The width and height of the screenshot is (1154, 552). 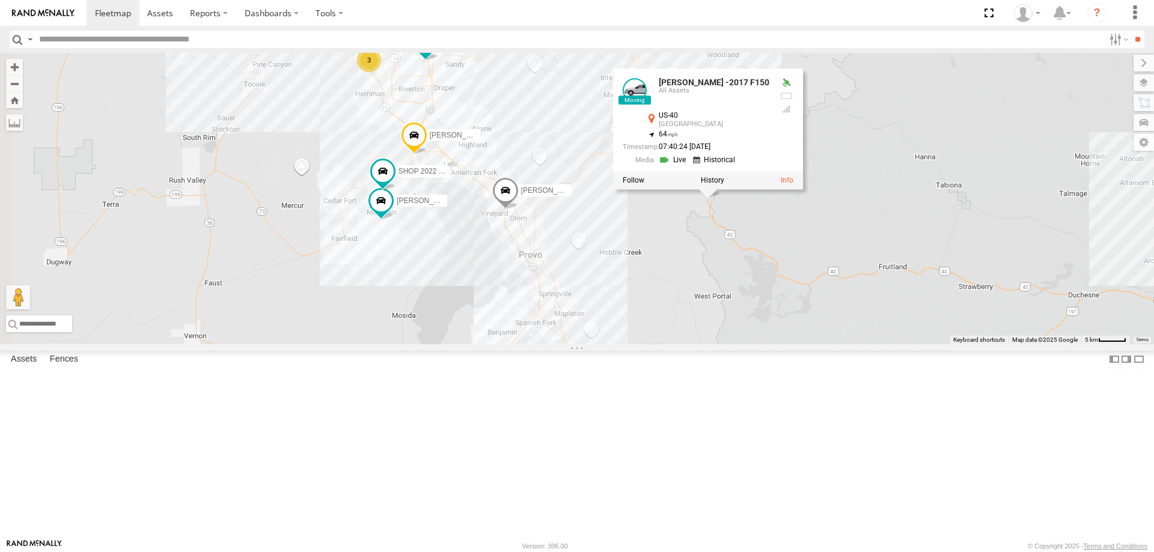 What do you see at coordinates (786, 83) in the screenshot?
I see `div: Valid GPS Fix` at bounding box center [786, 83].